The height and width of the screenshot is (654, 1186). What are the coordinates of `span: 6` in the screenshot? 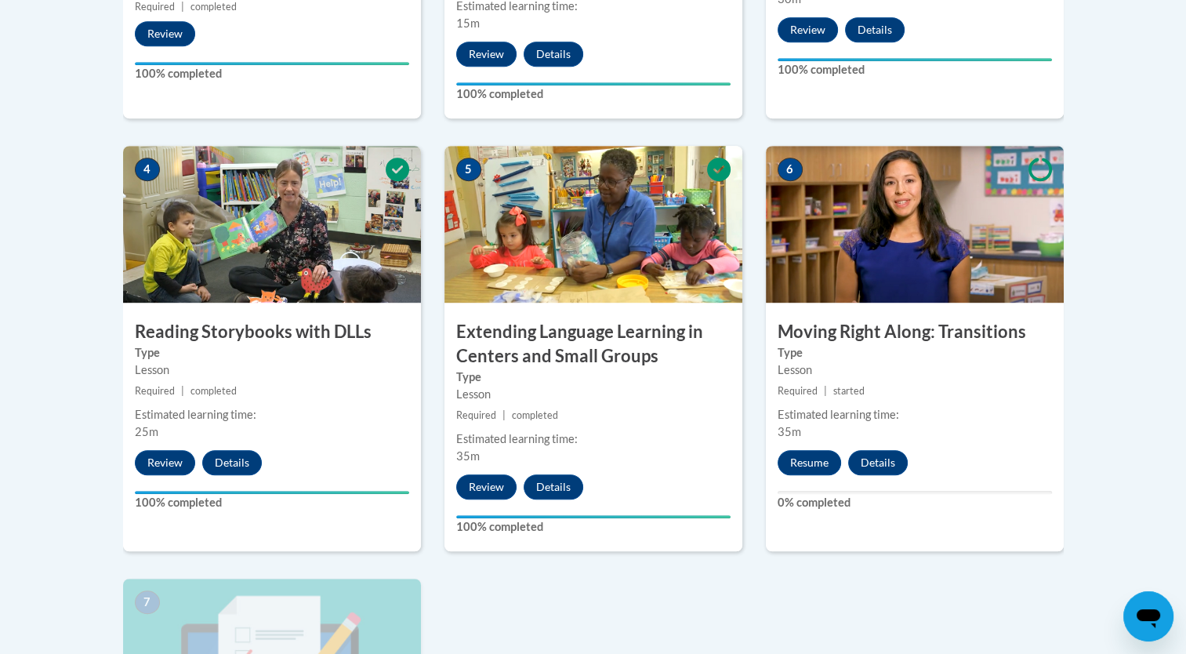 It's located at (790, 169).